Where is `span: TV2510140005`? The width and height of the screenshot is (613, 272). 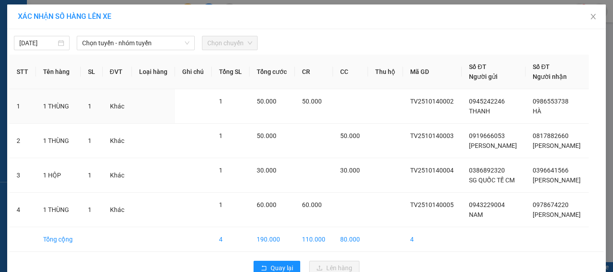
span: TV2510140005 is located at coordinates (432, 205).